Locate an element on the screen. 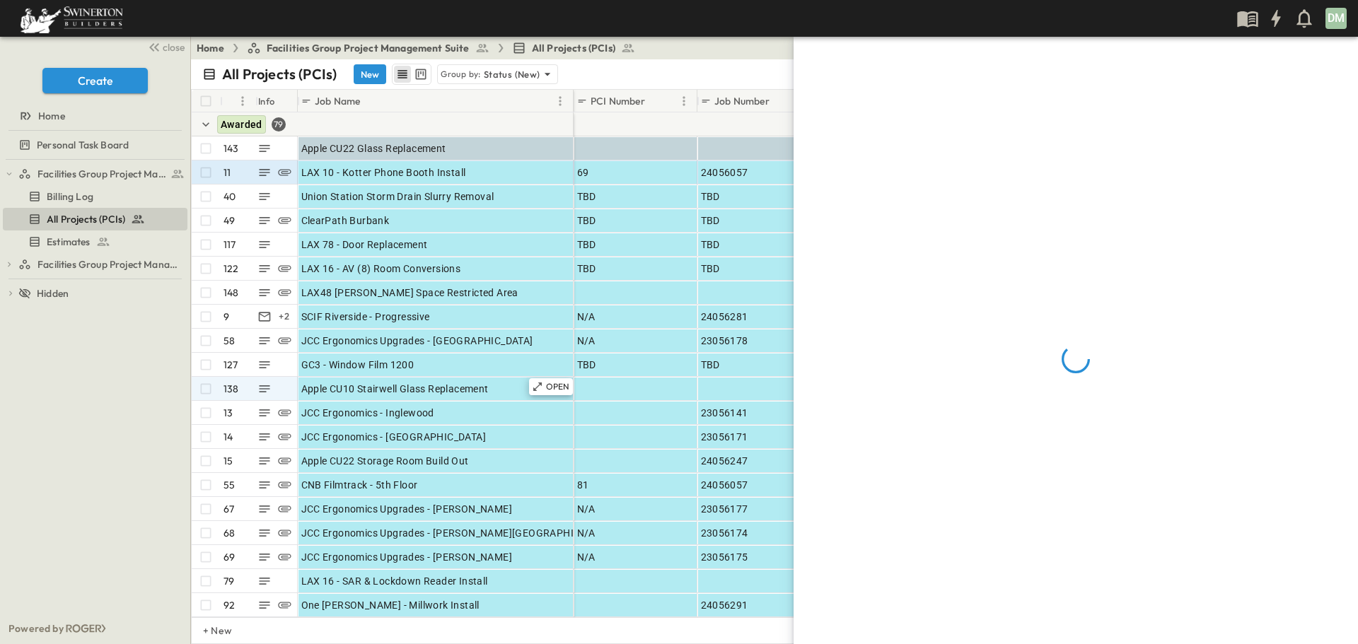  p: + New is located at coordinates (207, 631).